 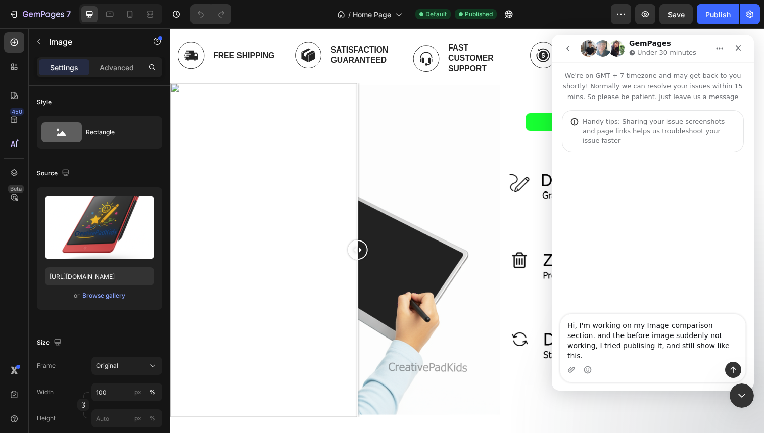 I want to click on div: Size, so click(x=50, y=343).